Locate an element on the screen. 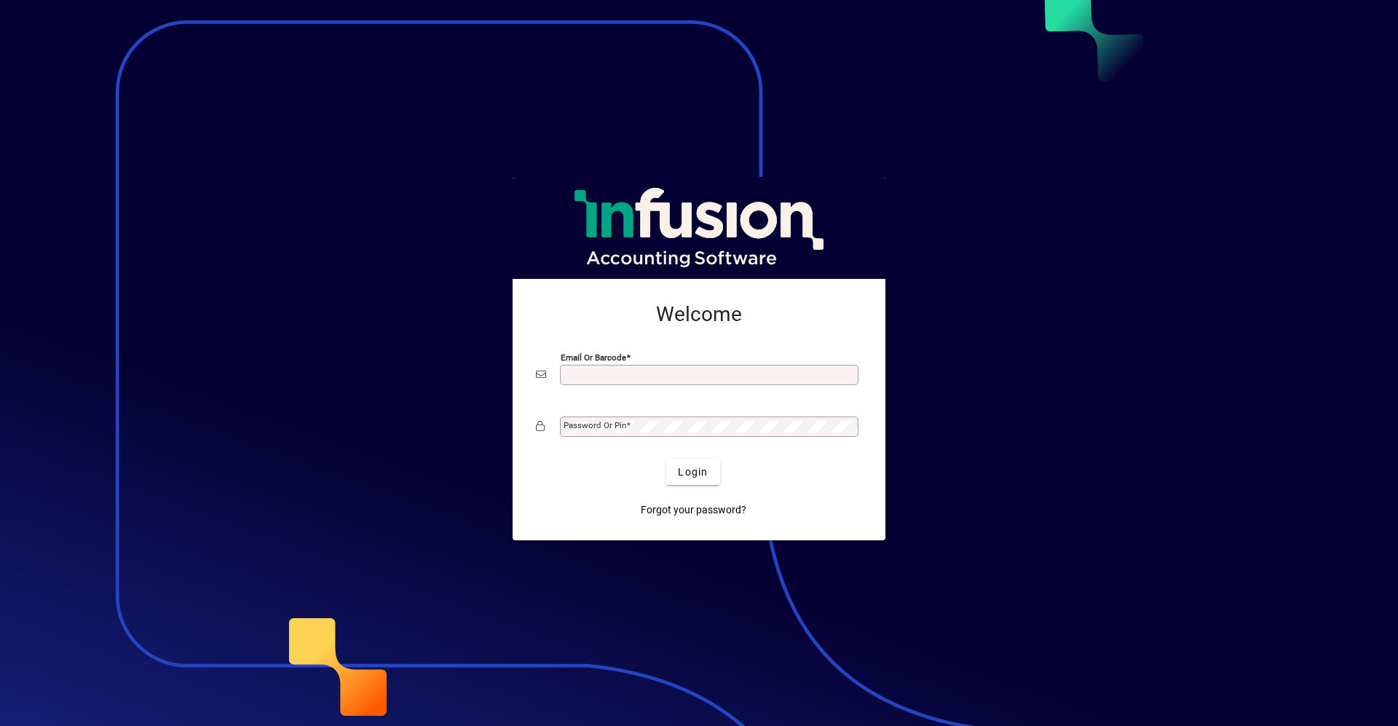  button: Login is located at coordinates (692, 472).